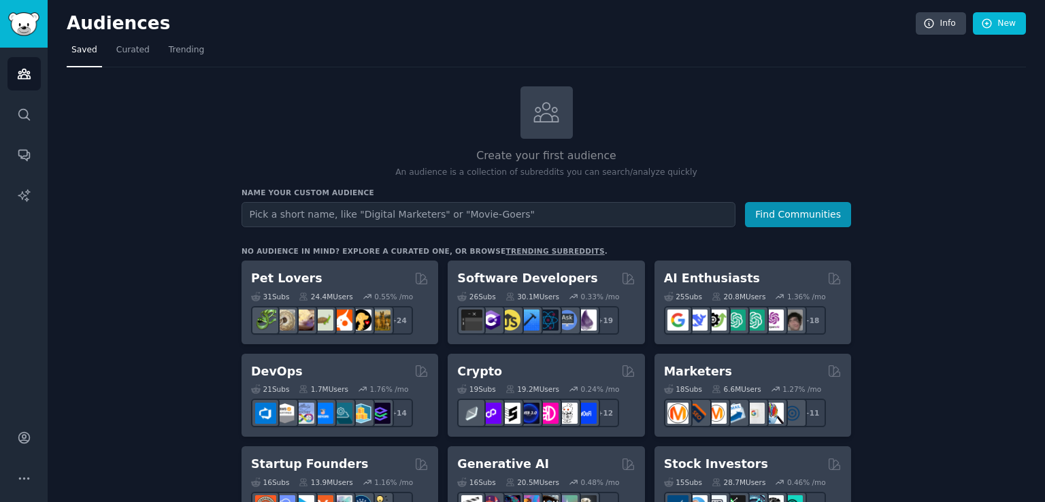  I want to click on img: aws_cdk, so click(360, 413).